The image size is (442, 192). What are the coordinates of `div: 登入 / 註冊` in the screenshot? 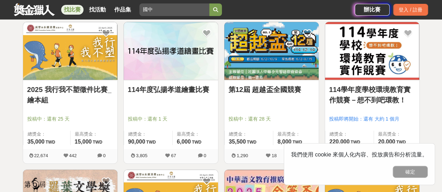 It's located at (410, 10).